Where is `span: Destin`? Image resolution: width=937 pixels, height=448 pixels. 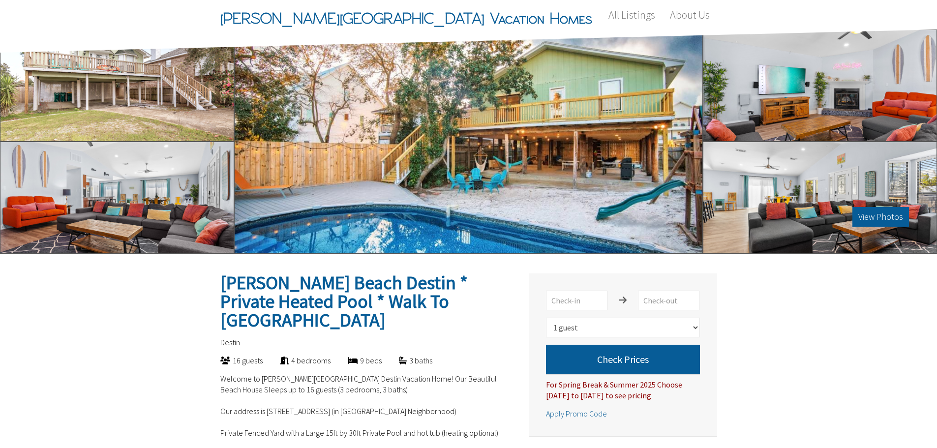
span: Destin is located at coordinates (230, 342).